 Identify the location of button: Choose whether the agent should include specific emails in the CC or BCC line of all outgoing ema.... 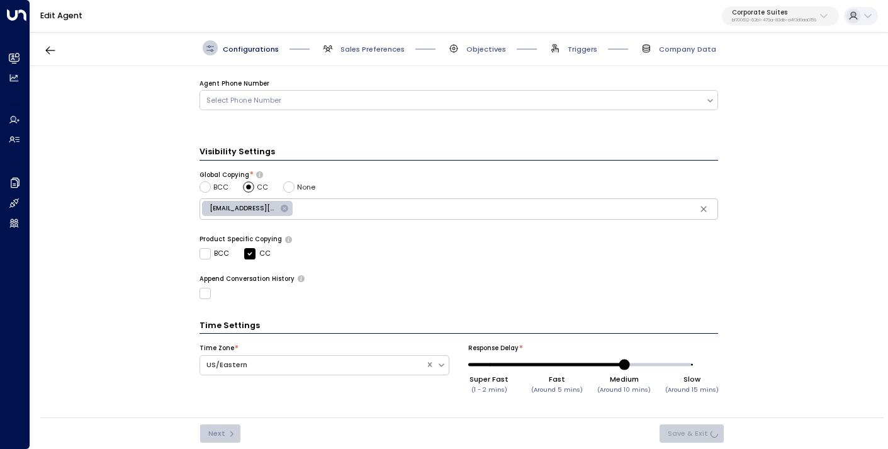
(259, 174).